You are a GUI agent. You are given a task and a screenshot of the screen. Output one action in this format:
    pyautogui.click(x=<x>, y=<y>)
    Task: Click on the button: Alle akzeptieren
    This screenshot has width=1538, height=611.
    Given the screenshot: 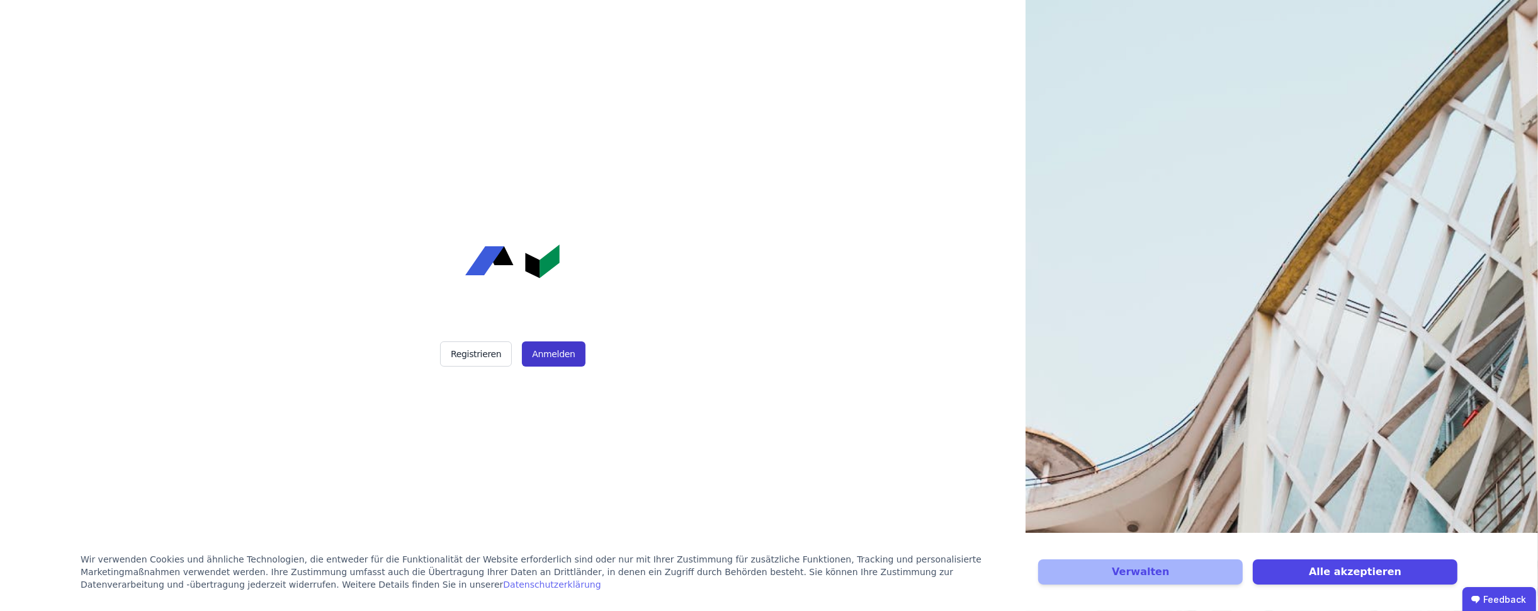 What is the action you would take?
    pyautogui.click(x=1355, y=572)
    